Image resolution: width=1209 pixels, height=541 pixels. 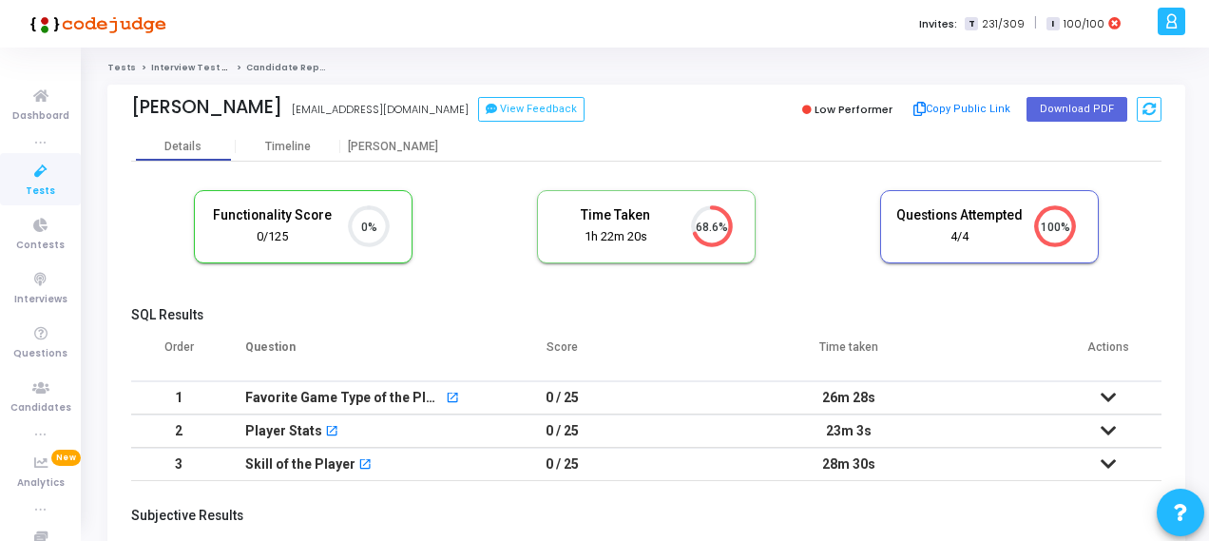 I want to click on div: 0/125, so click(x=273, y=237).